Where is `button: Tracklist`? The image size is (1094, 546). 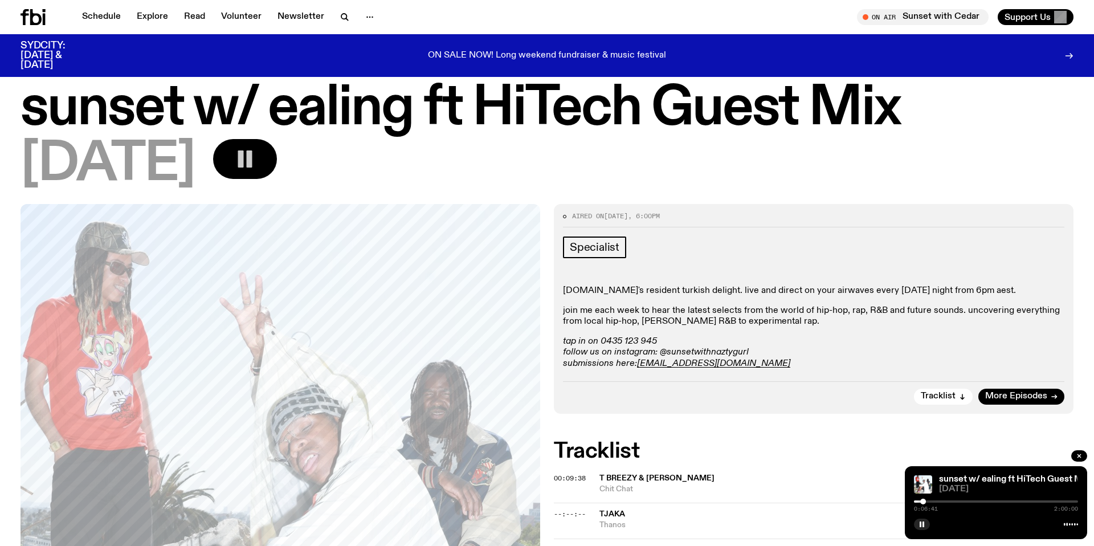
button: Tracklist is located at coordinates (943, 397).